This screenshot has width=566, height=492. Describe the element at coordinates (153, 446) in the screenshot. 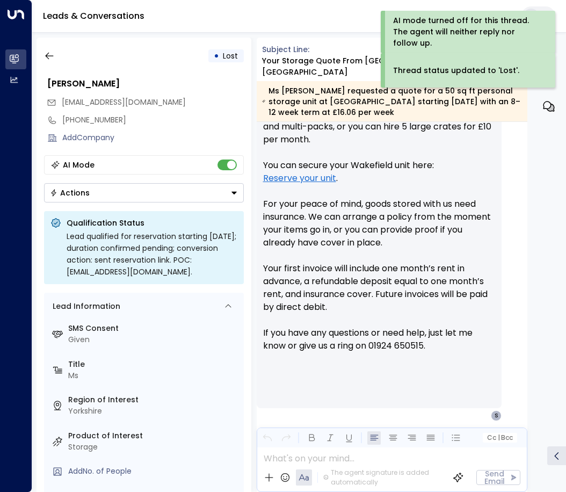

I see `div: Storage` at that location.